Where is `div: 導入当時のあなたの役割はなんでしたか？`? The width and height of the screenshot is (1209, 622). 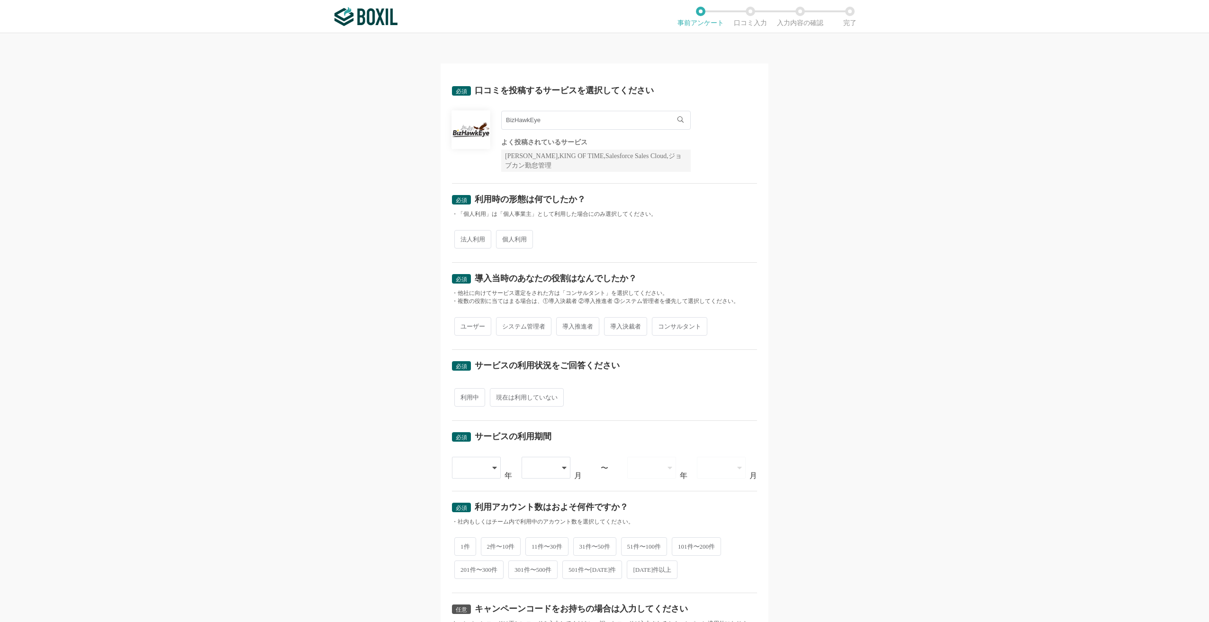
div: 導入当時のあなたの役割はなんでしたか？ is located at coordinates (556, 279).